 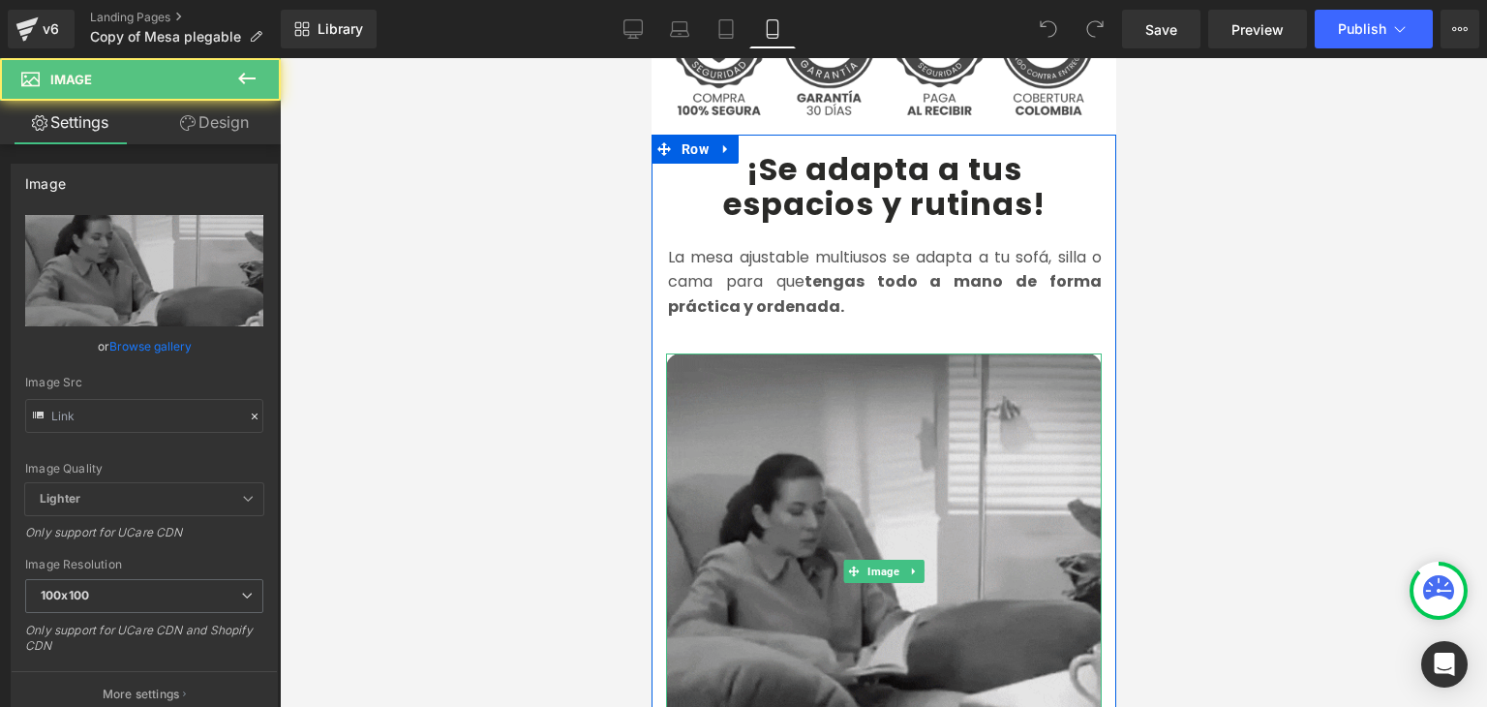 I want to click on div: Image Resolution, so click(x=144, y=564).